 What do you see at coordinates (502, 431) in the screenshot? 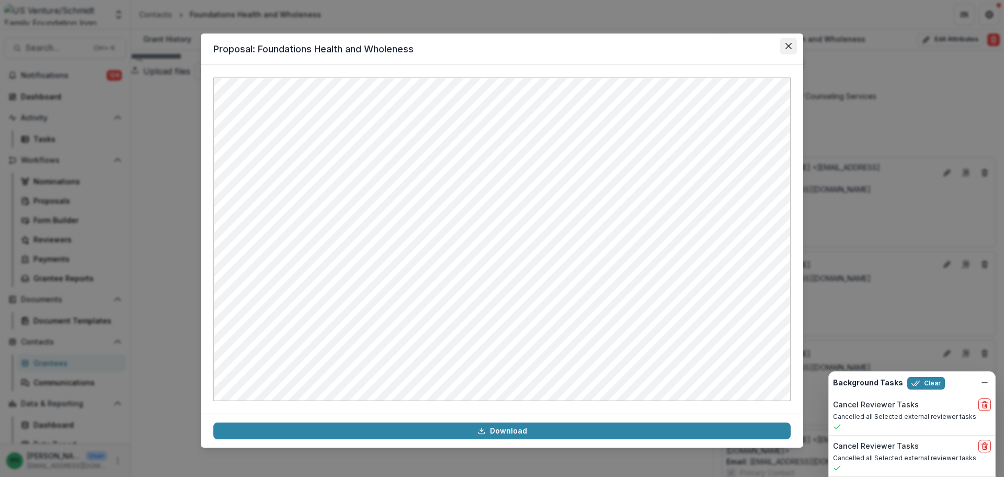
I see `a: Download` at bounding box center [502, 431].